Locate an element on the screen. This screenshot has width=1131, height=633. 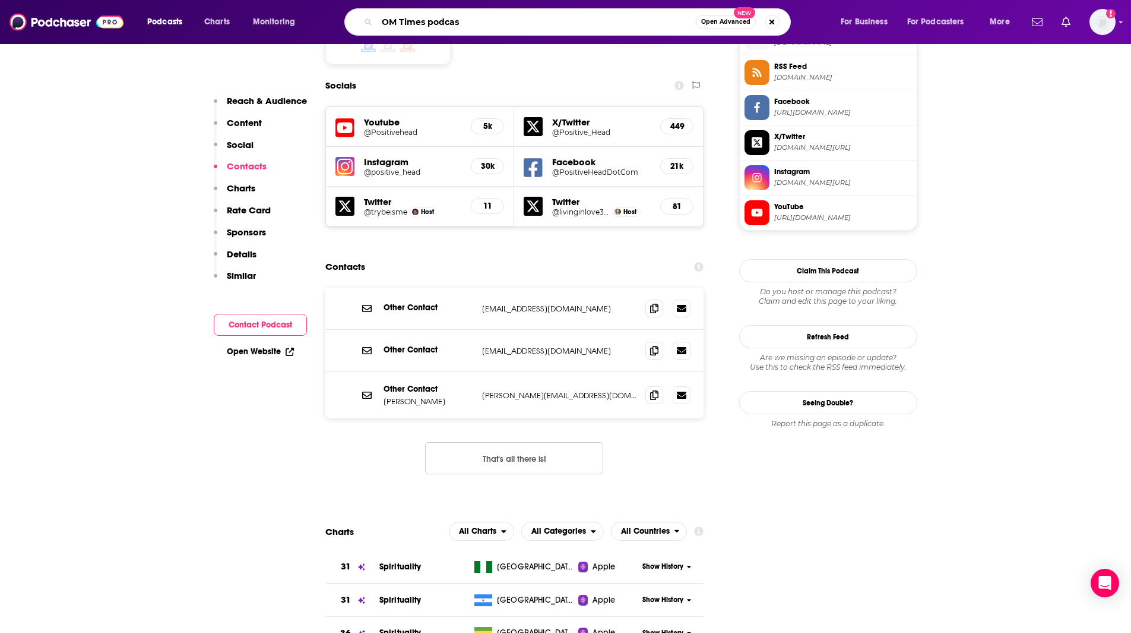
h5: Youtube is located at coordinates (413, 122).